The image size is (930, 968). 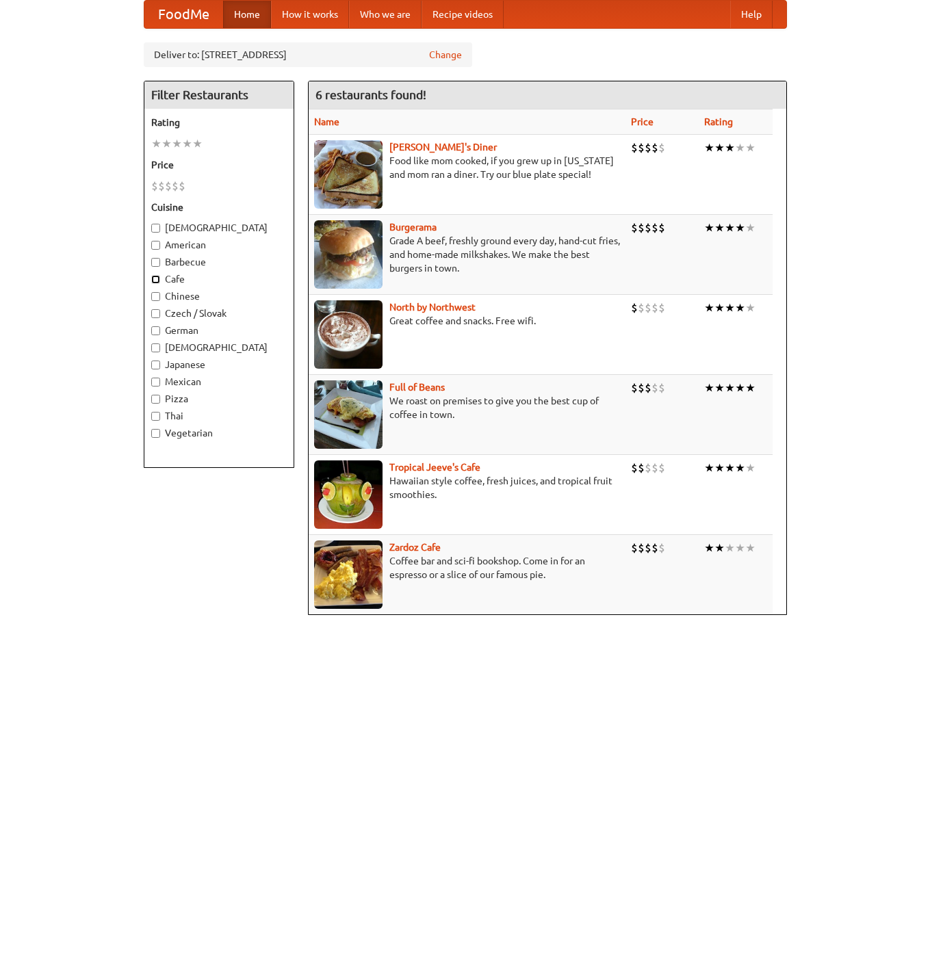 I want to click on label: Cafe, so click(x=219, y=279).